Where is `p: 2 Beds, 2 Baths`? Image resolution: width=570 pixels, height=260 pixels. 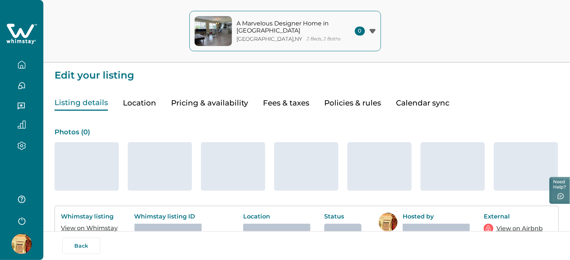 p: 2 Beds, 2 Baths is located at coordinates (324, 39).